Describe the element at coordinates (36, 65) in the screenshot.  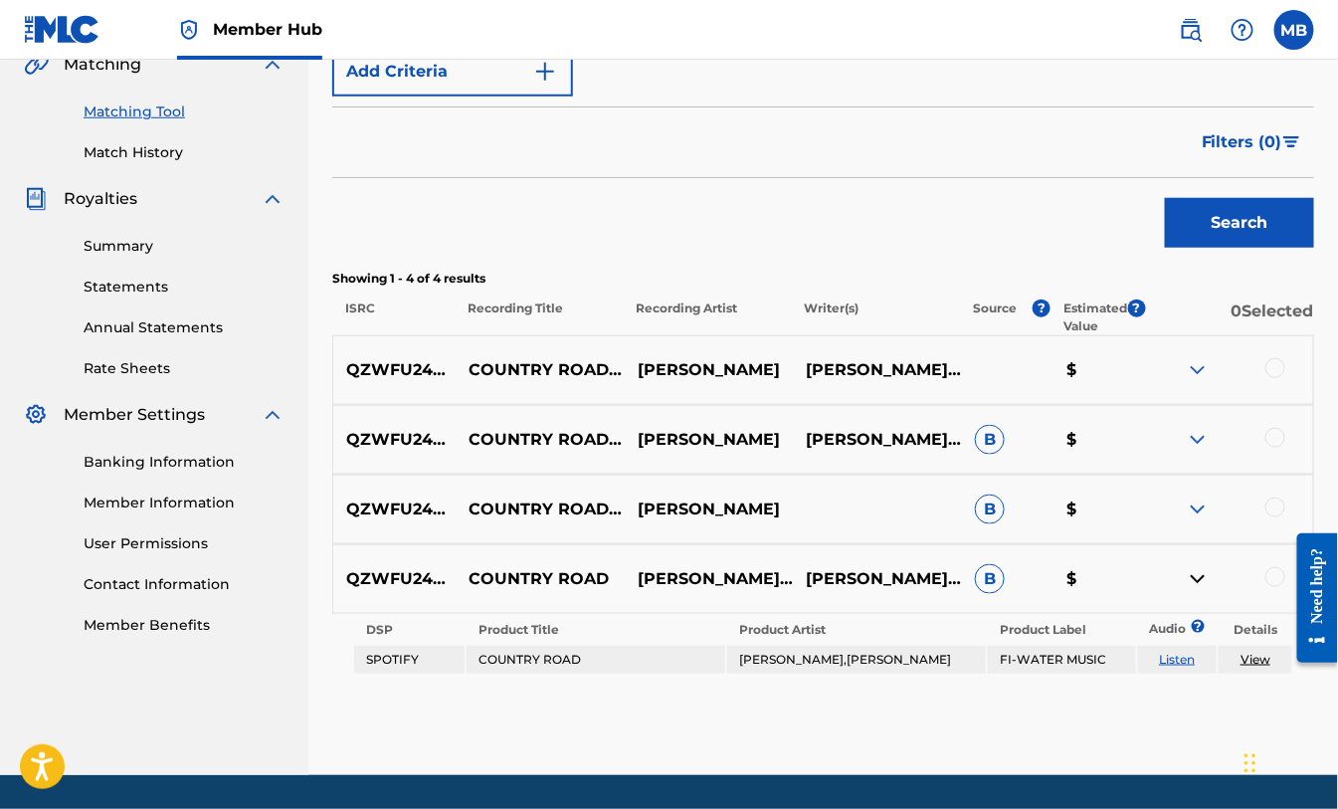
I see `img: Matching` at that location.